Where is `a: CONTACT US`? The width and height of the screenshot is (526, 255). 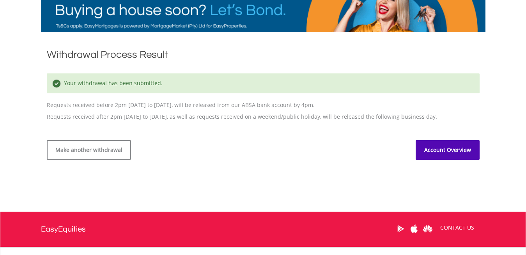 a: CONTACT US is located at coordinates (457, 227).